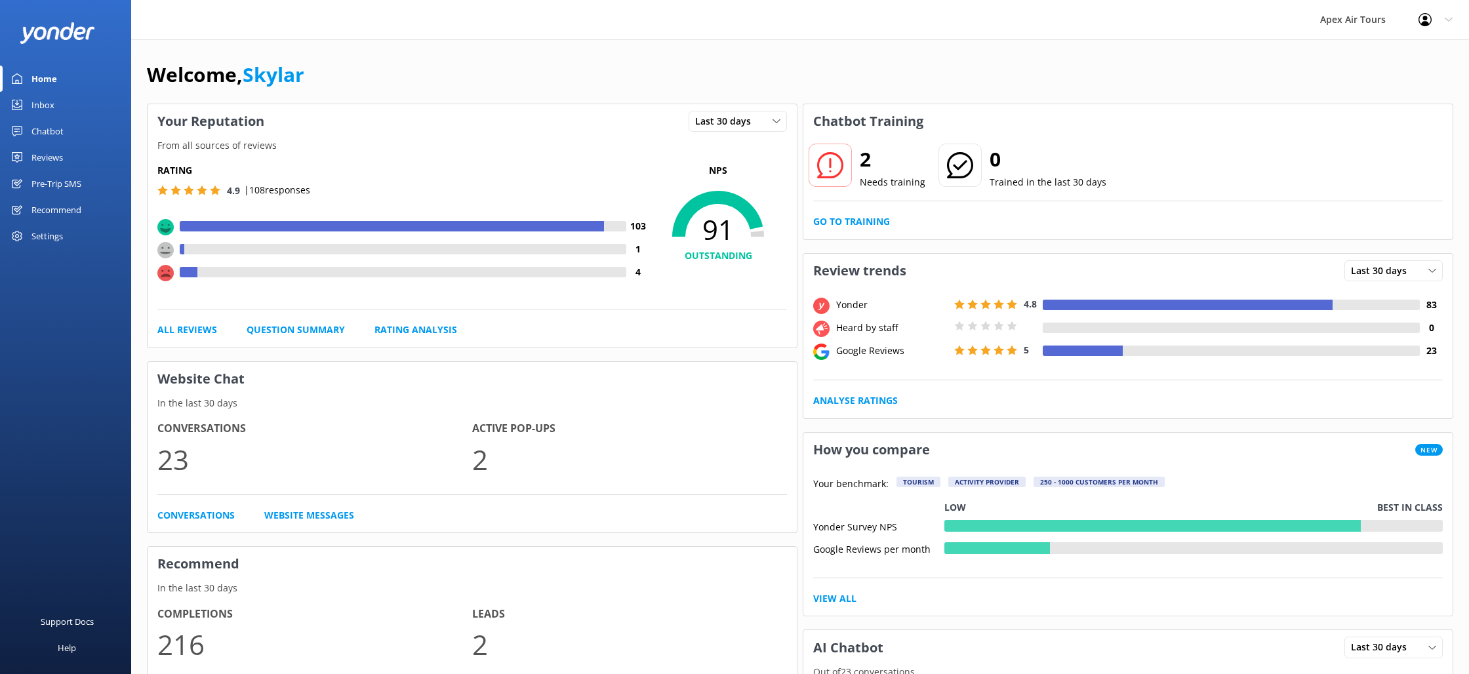 The image size is (1469, 674). I want to click on p: Best in class, so click(1410, 508).